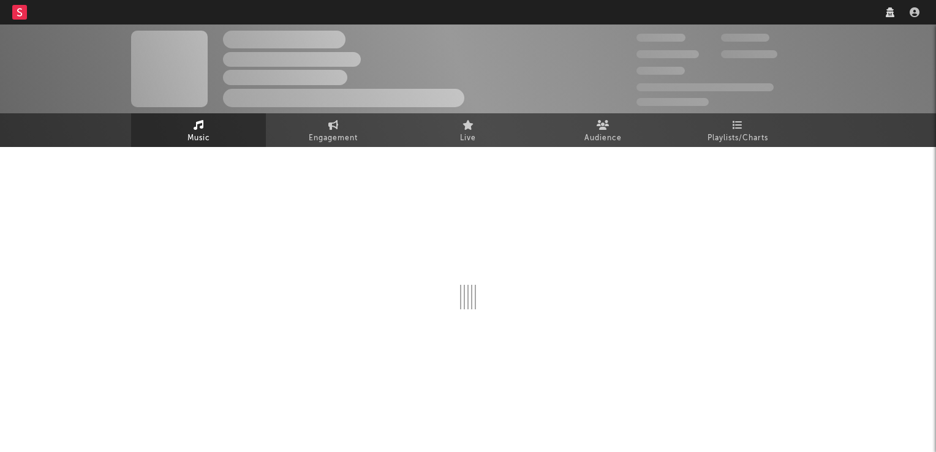 The width and height of the screenshot is (936, 452). What do you see at coordinates (661, 37) in the screenshot?
I see `span: 300,000` at bounding box center [661, 37].